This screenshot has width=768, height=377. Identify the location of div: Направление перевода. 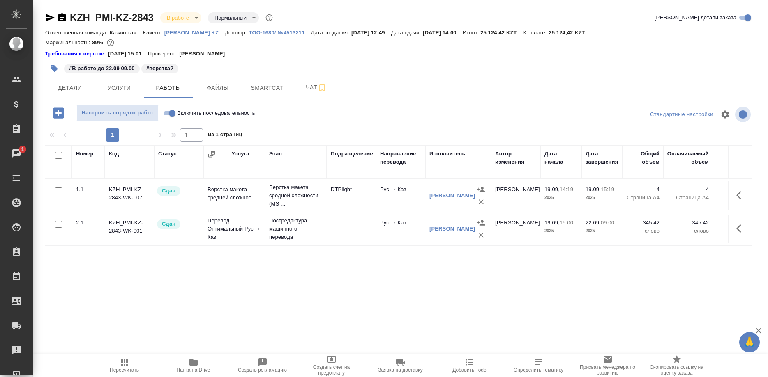
(400, 158).